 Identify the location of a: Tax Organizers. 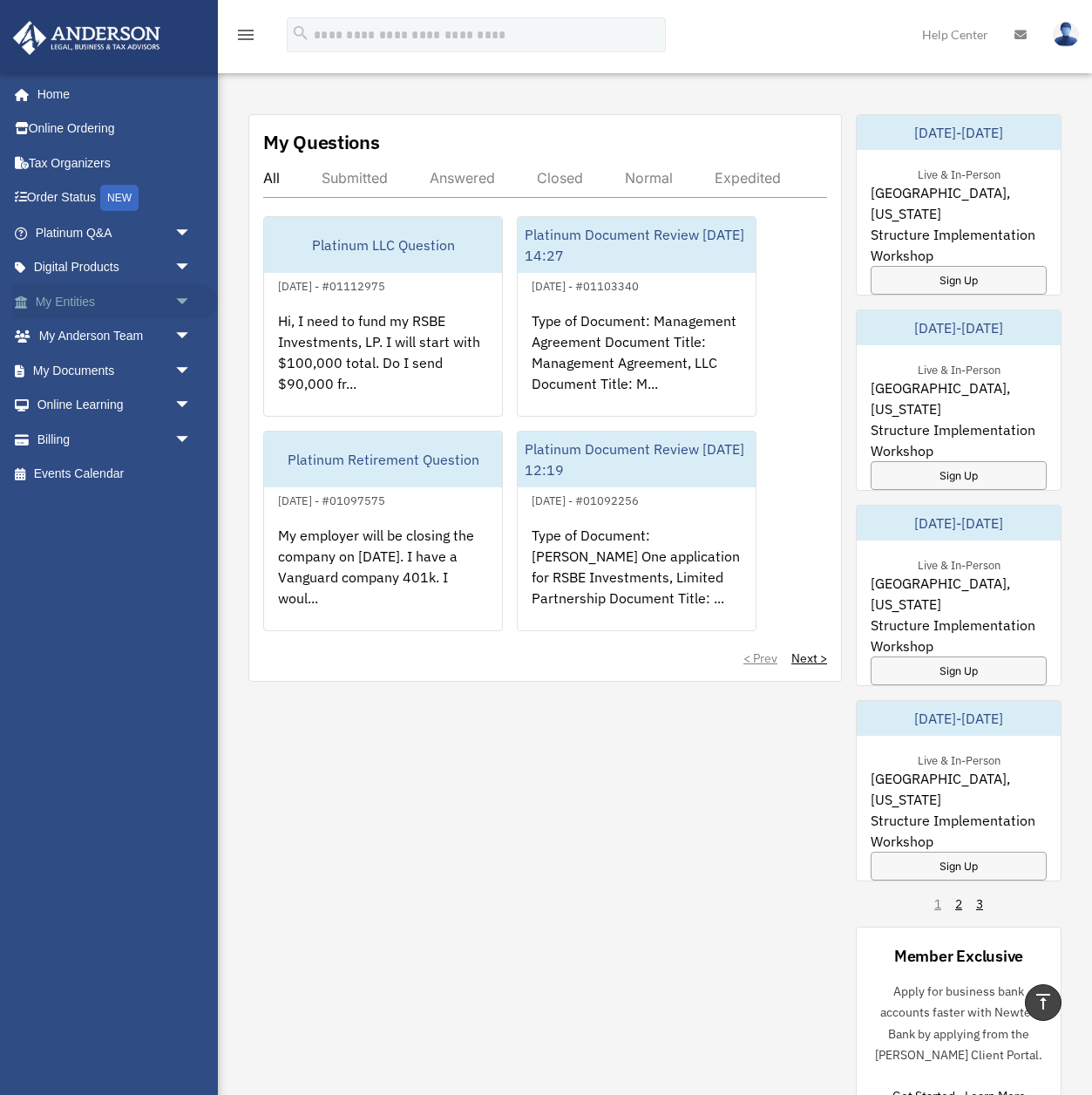
(115, 163).